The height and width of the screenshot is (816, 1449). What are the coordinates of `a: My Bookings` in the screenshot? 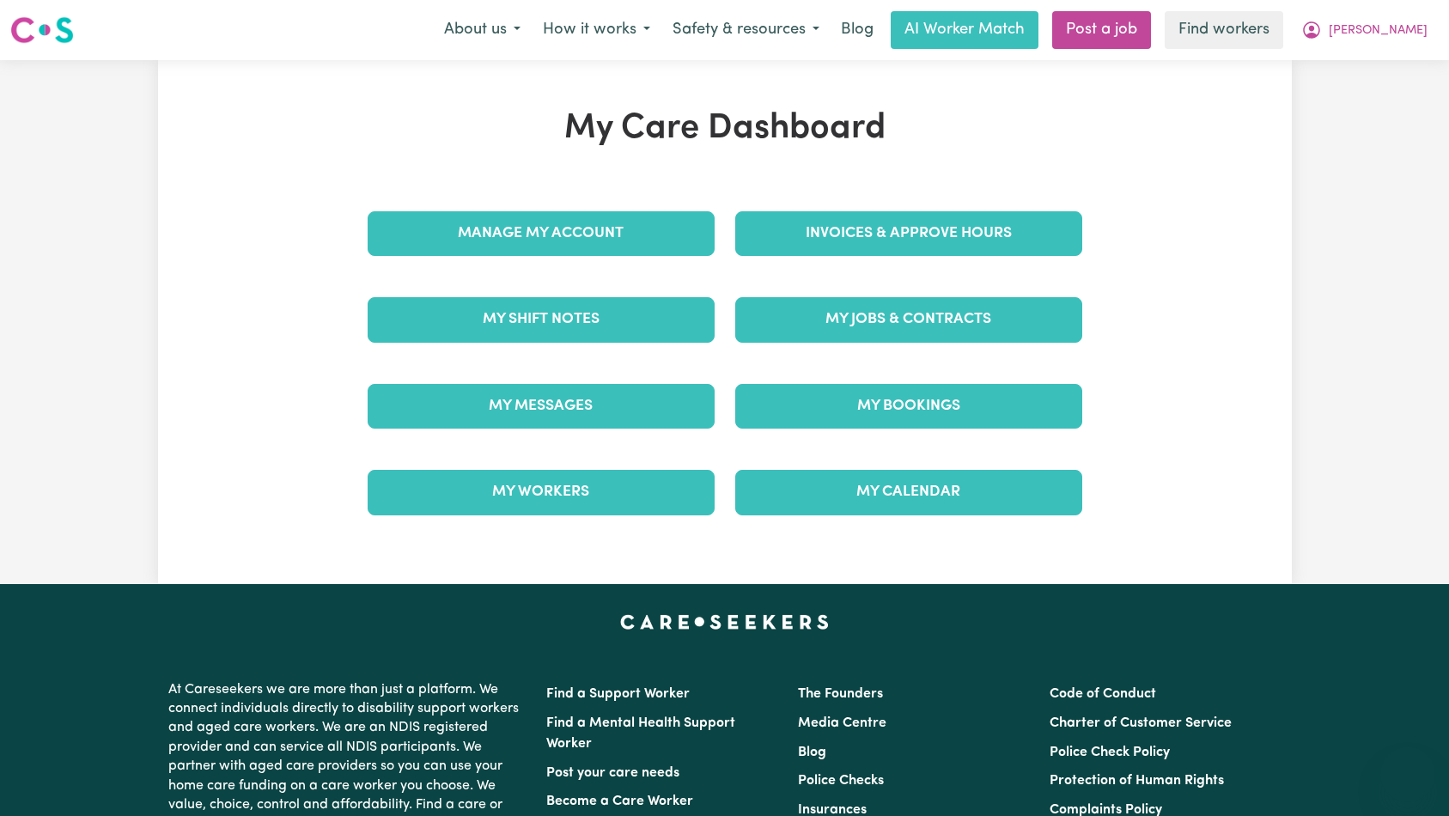 It's located at (909, 406).